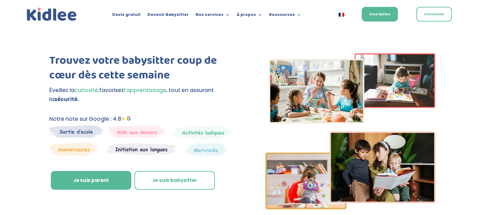  What do you see at coordinates (52, 14) in the screenshot?
I see `a: Kidlee Logo` at bounding box center [52, 14].